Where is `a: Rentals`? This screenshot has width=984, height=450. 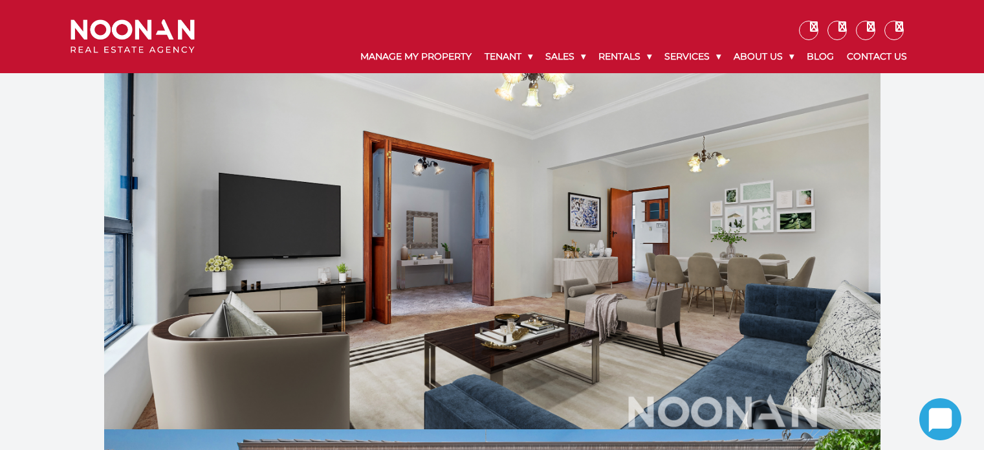 a: Rentals is located at coordinates (625, 56).